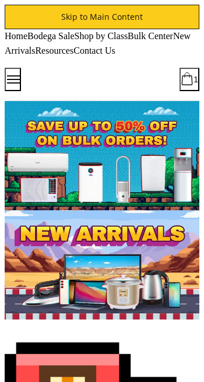  I want to click on span: New Arrivals, so click(98, 43).